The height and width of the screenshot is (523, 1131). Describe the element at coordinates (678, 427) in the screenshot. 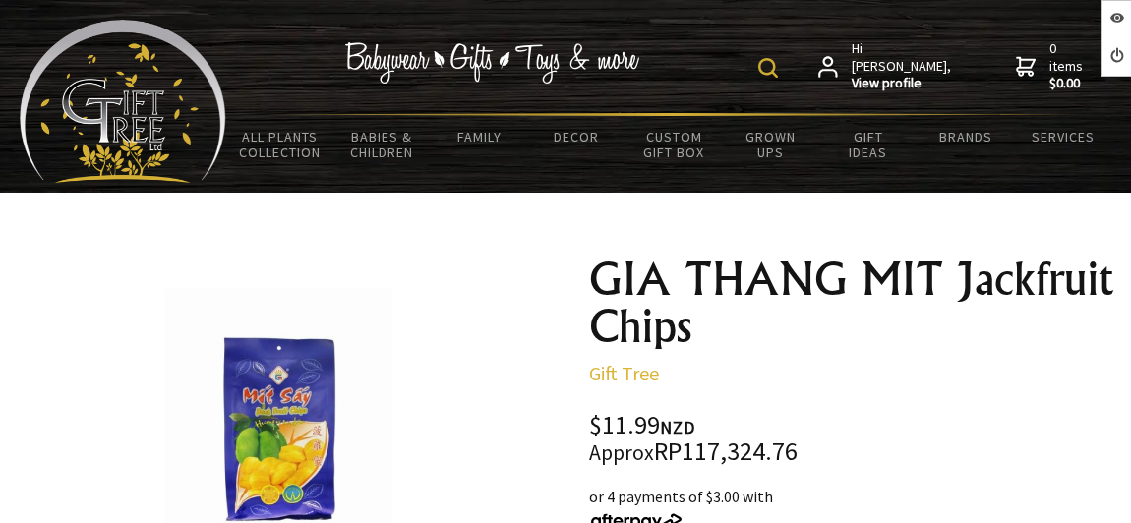

I see `span: NZD` at that location.